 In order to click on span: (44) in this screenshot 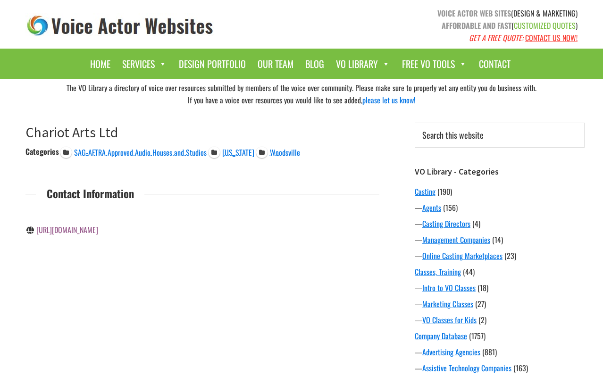, I will do `click(469, 272)`.